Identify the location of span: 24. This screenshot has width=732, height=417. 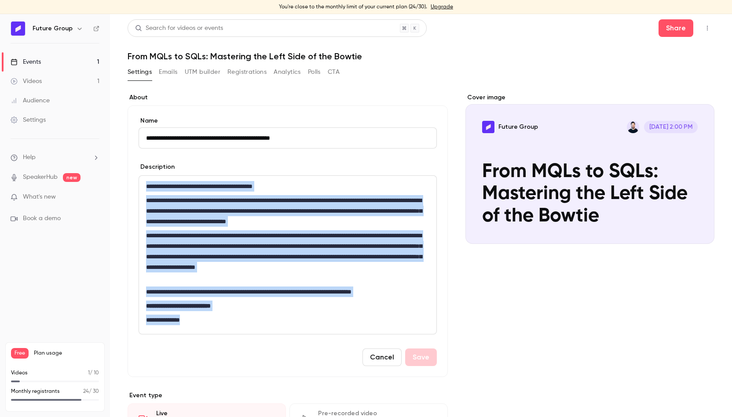
(86, 392).